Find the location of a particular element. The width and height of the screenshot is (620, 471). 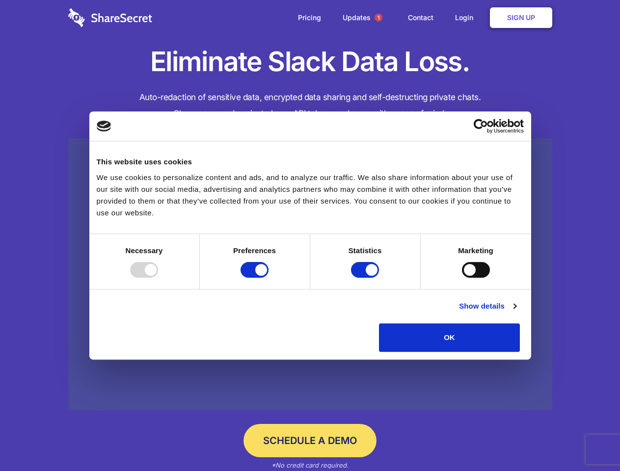

em: *No credit card required. is located at coordinates (310, 466).